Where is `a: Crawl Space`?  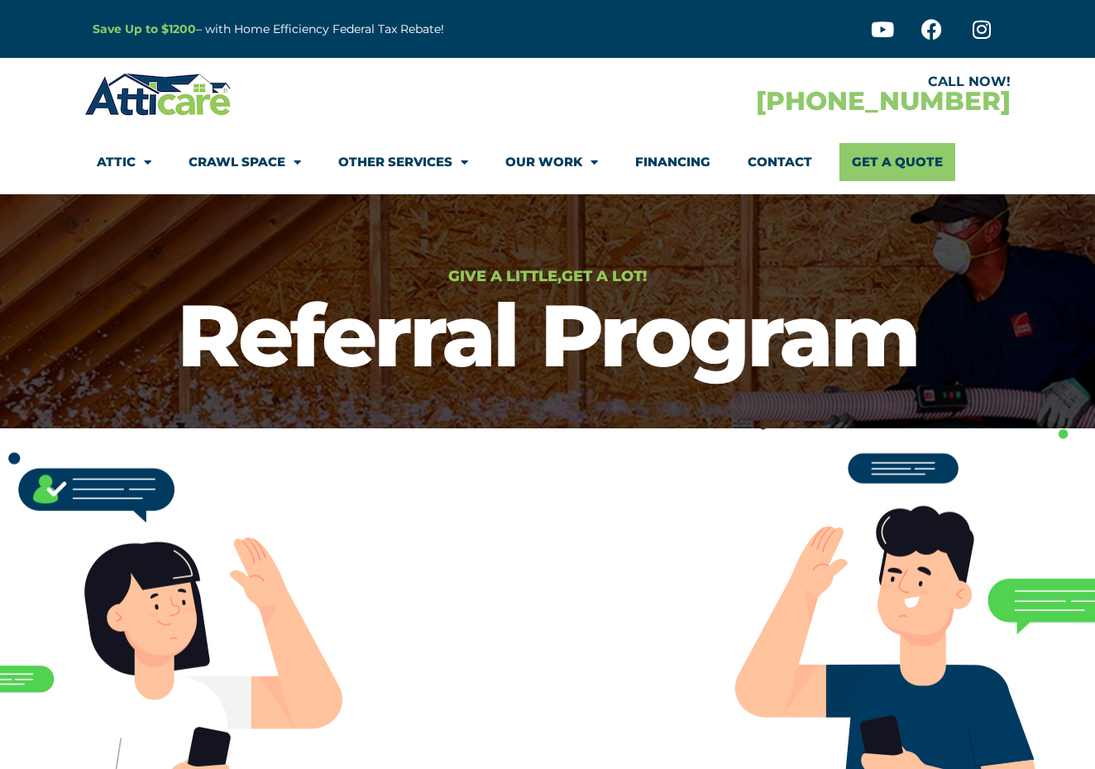
a: Crawl Space is located at coordinates (245, 162).